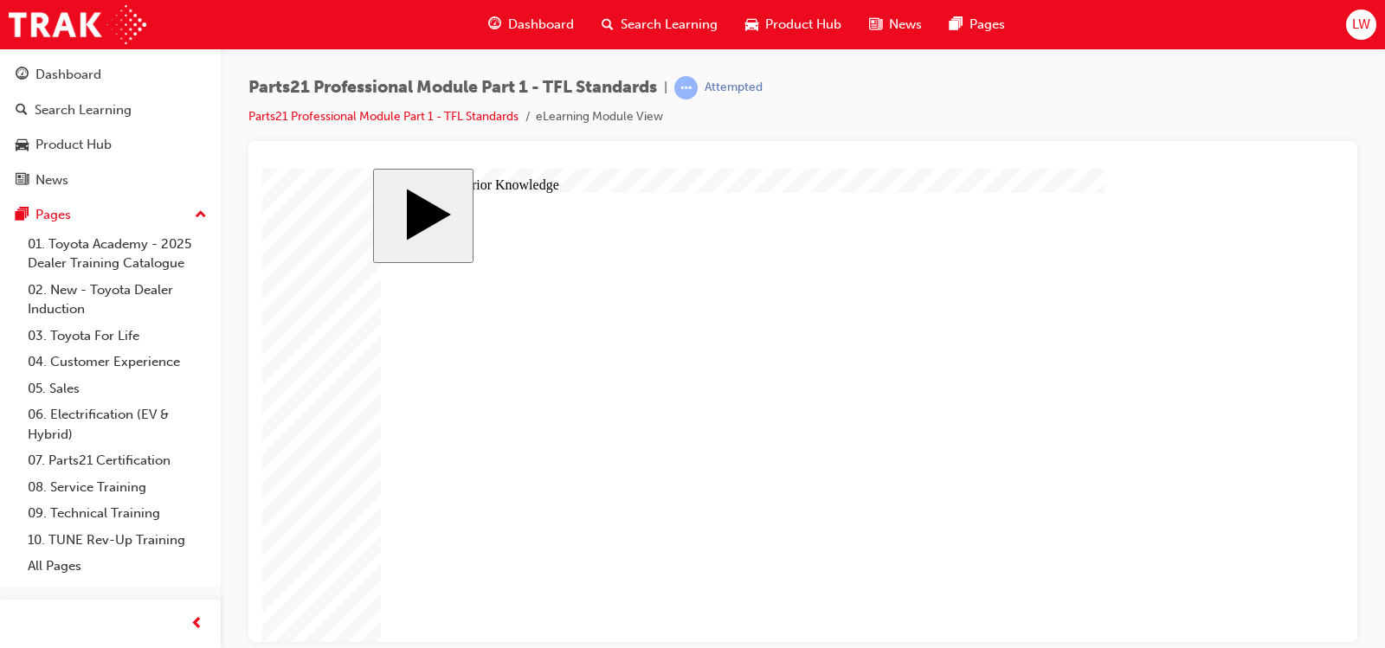 The width and height of the screenshot is (1385, 648). I want to click on a: 05. Sales, so click(117, 389).